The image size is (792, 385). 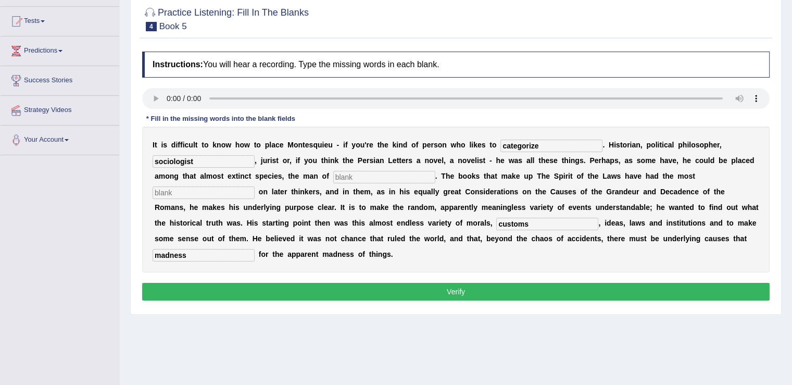 I want to click on b: I, so click(x=154, y=145).